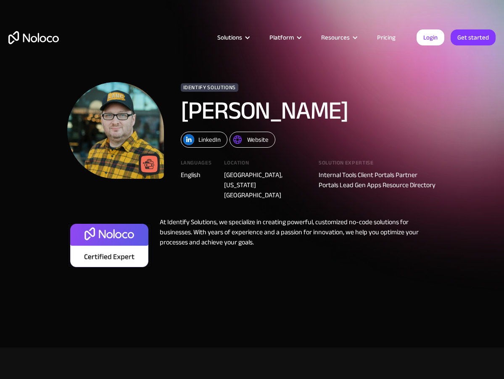 Image resolution: width=504 pixels, height=379 pixels. Describe the element at coordinates (386, 37) in the screenshot. I see `a: Pricing` at that location.